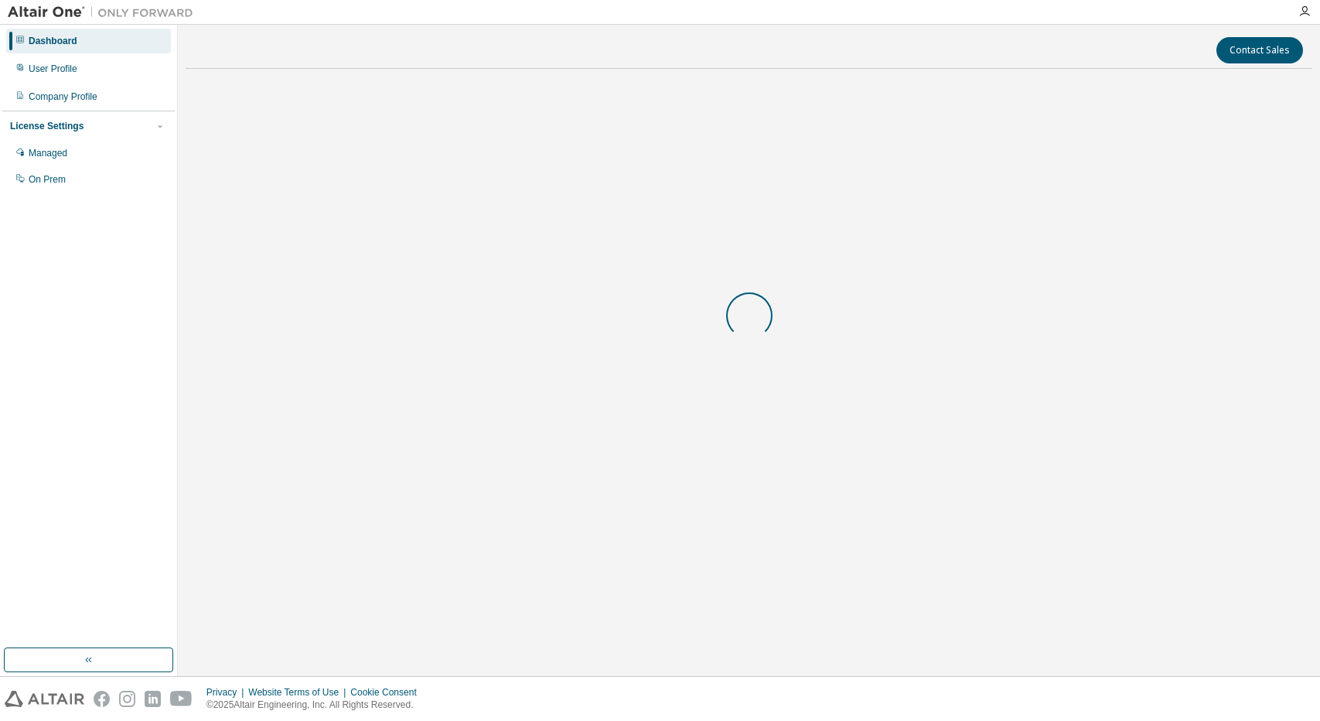 The image size is (1320, 721). I want to click on img: Altair One, so click(104, 12).